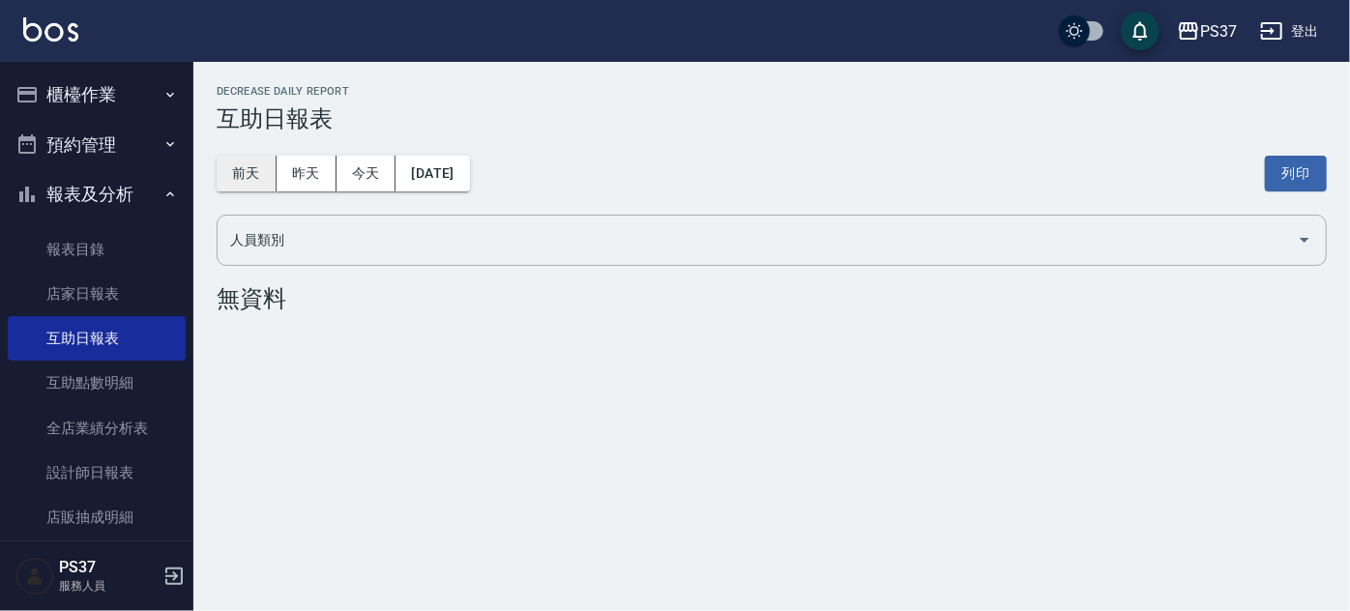  I want to click on a: 互助日報表, so click(97, 339).